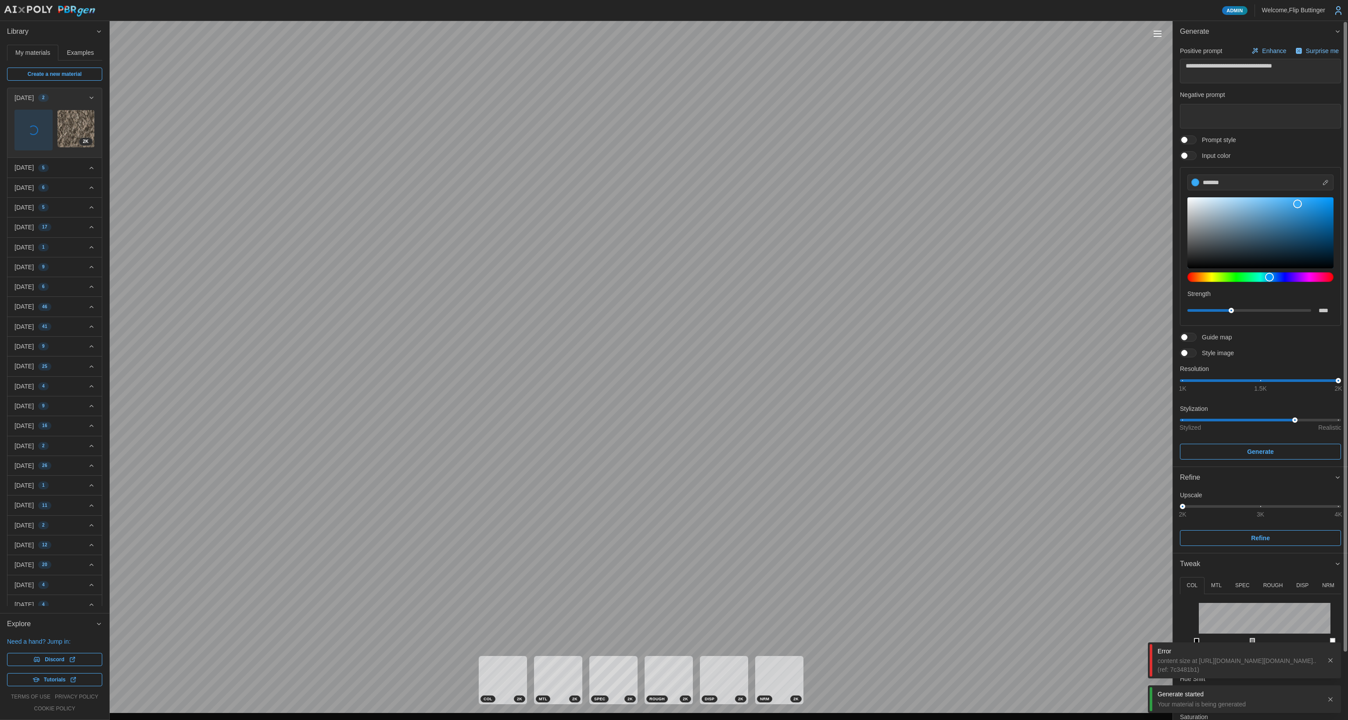  Describe the element at coordinates (1192, 586) in the screenshot. I see `p: COL` at that location.